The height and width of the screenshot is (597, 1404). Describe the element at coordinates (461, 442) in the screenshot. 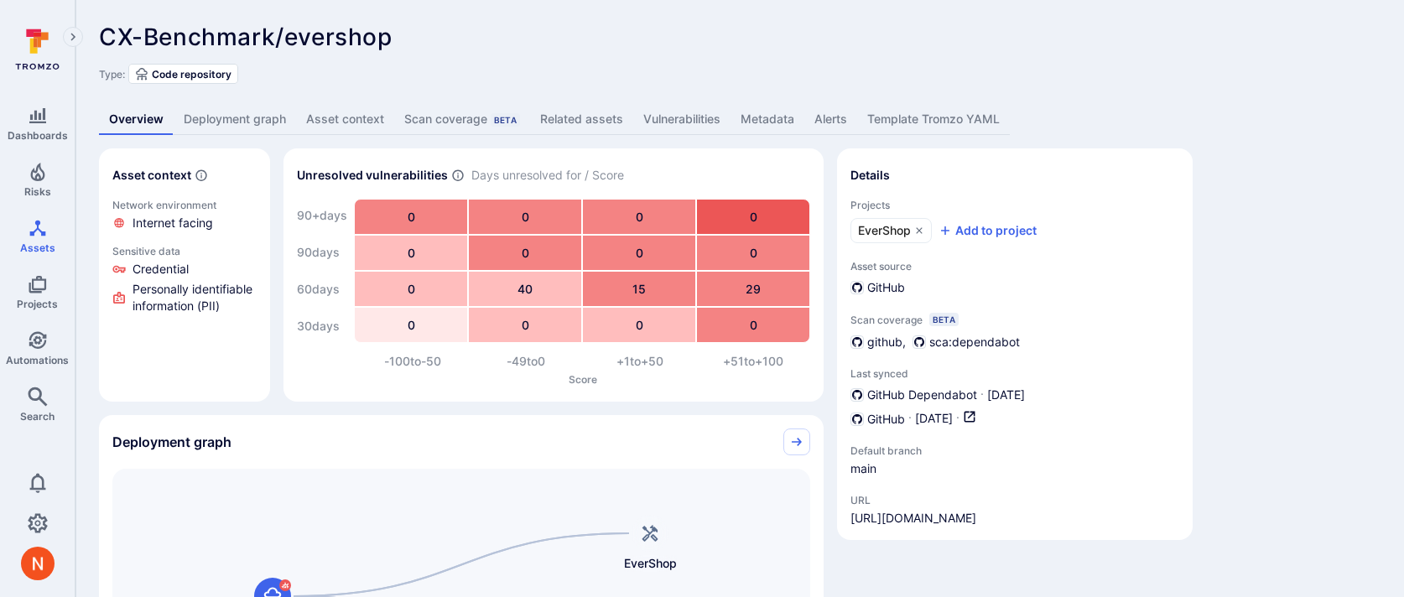

I see `div: Collapse` at that location.